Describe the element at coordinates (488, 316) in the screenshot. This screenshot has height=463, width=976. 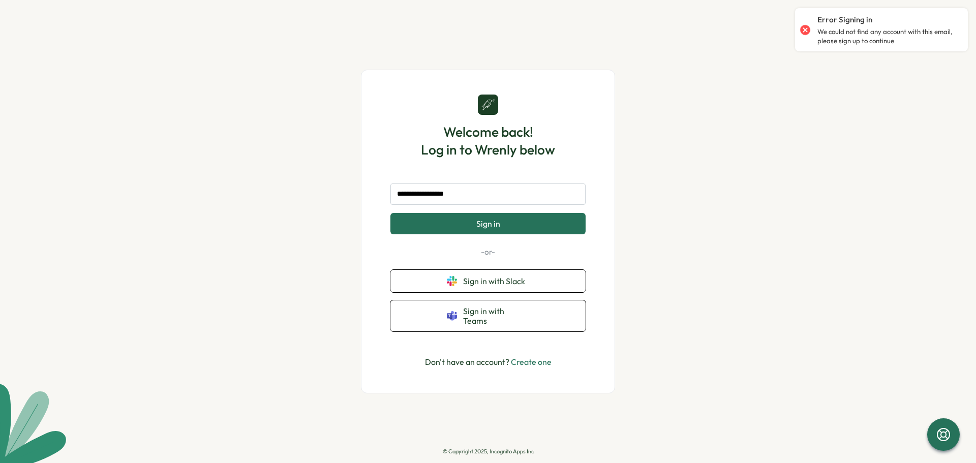
I see `button: Sign in with Teams` at that location.